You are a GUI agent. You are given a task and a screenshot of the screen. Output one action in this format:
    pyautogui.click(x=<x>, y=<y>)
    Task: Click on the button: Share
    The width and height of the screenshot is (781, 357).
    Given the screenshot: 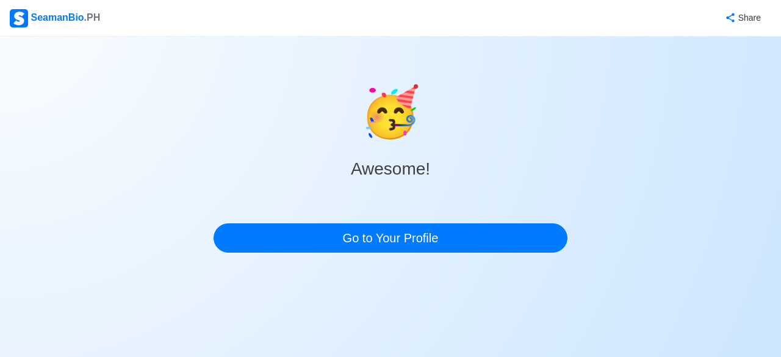 What is the action you would take?
    pyautogui.click(x=742, y=18)
    